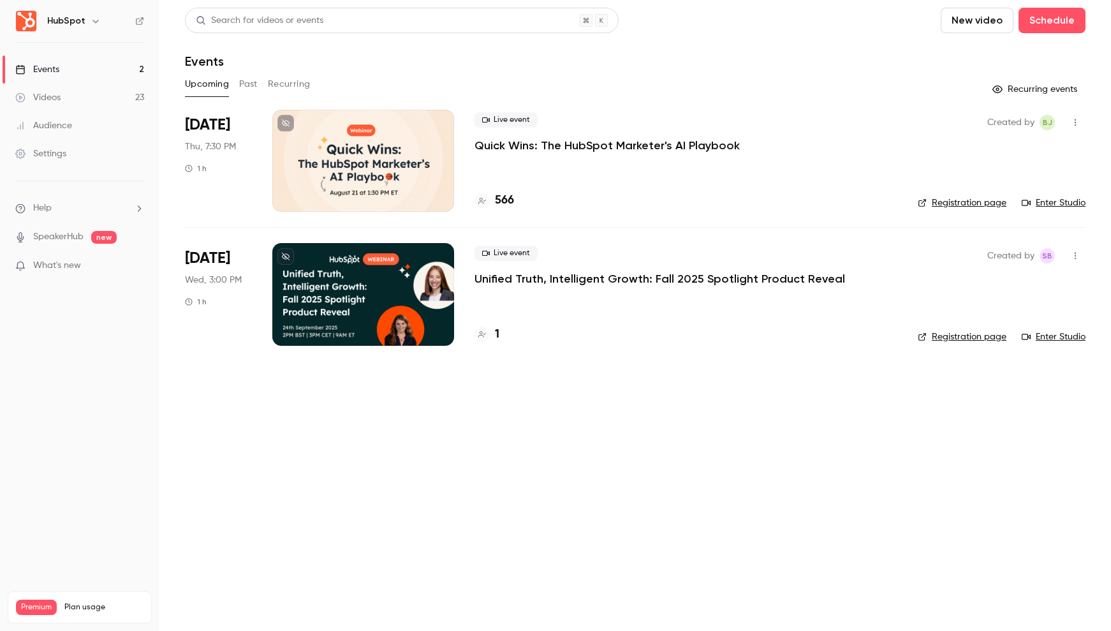  What do you see at coordinates (58, 237) in the screenshot?
I see `a: SpeakerHub` at bounding box center [58, 237].